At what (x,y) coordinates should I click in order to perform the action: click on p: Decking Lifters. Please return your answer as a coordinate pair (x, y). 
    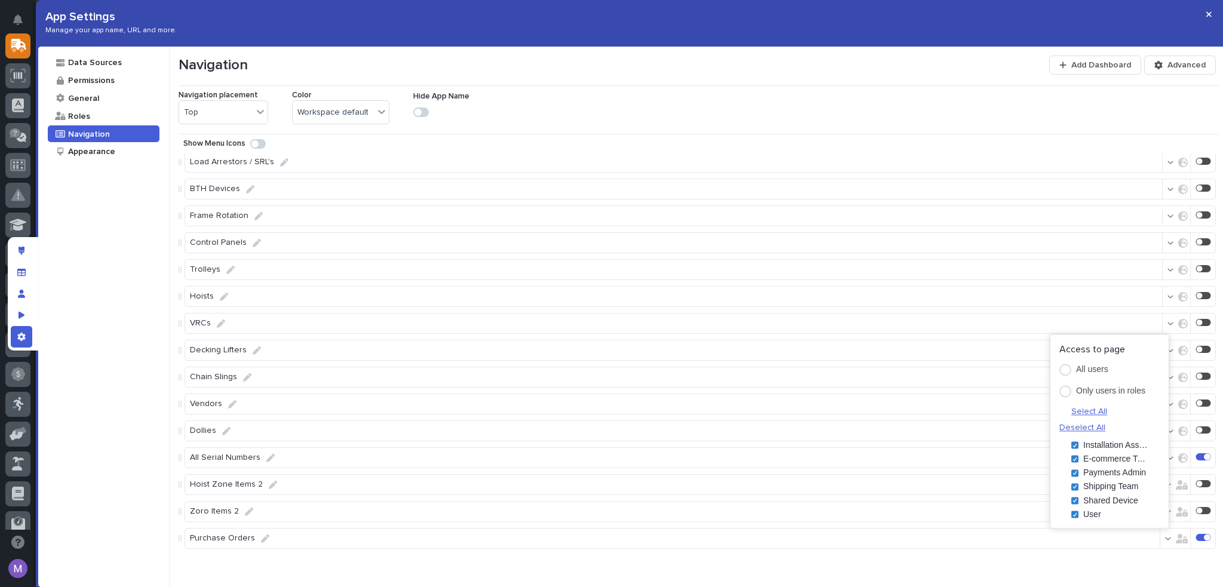
    Looking at the image, I should click on (218, 350).